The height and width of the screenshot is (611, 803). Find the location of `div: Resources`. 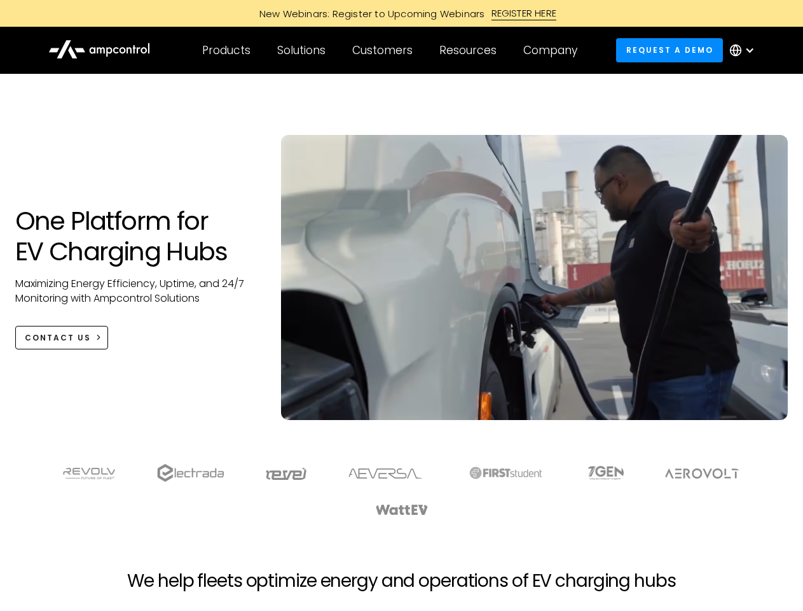

div: Resources is located at coordinates (468, 50).